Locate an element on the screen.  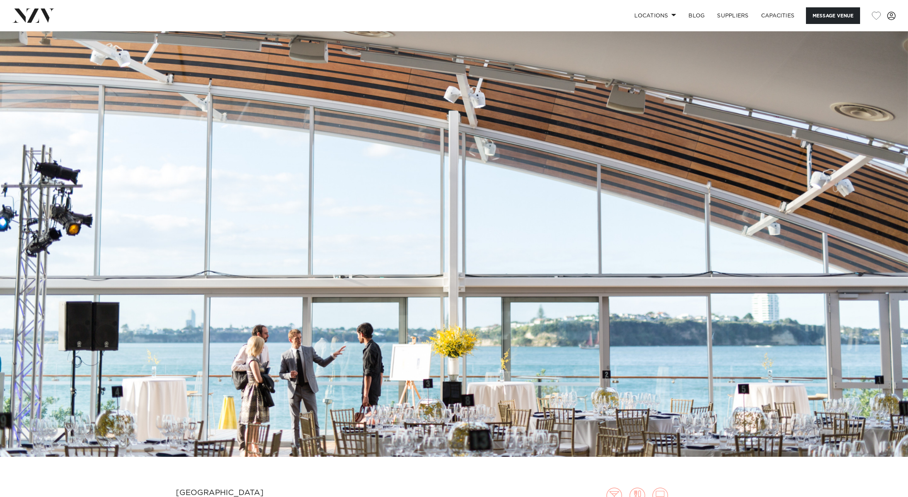
button: Message Venue is located at coordinates (833, 15).